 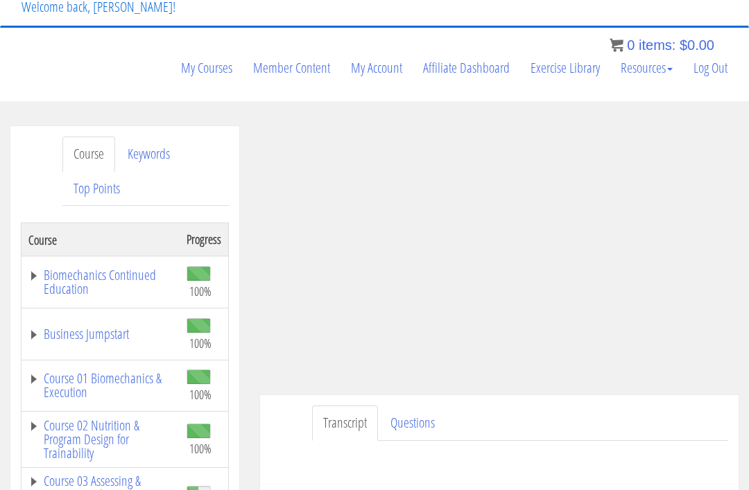 What do you see at coordinates (617, 45) in the screenshot?
I see `img: icon11.png` at bounding box center [617, 45].